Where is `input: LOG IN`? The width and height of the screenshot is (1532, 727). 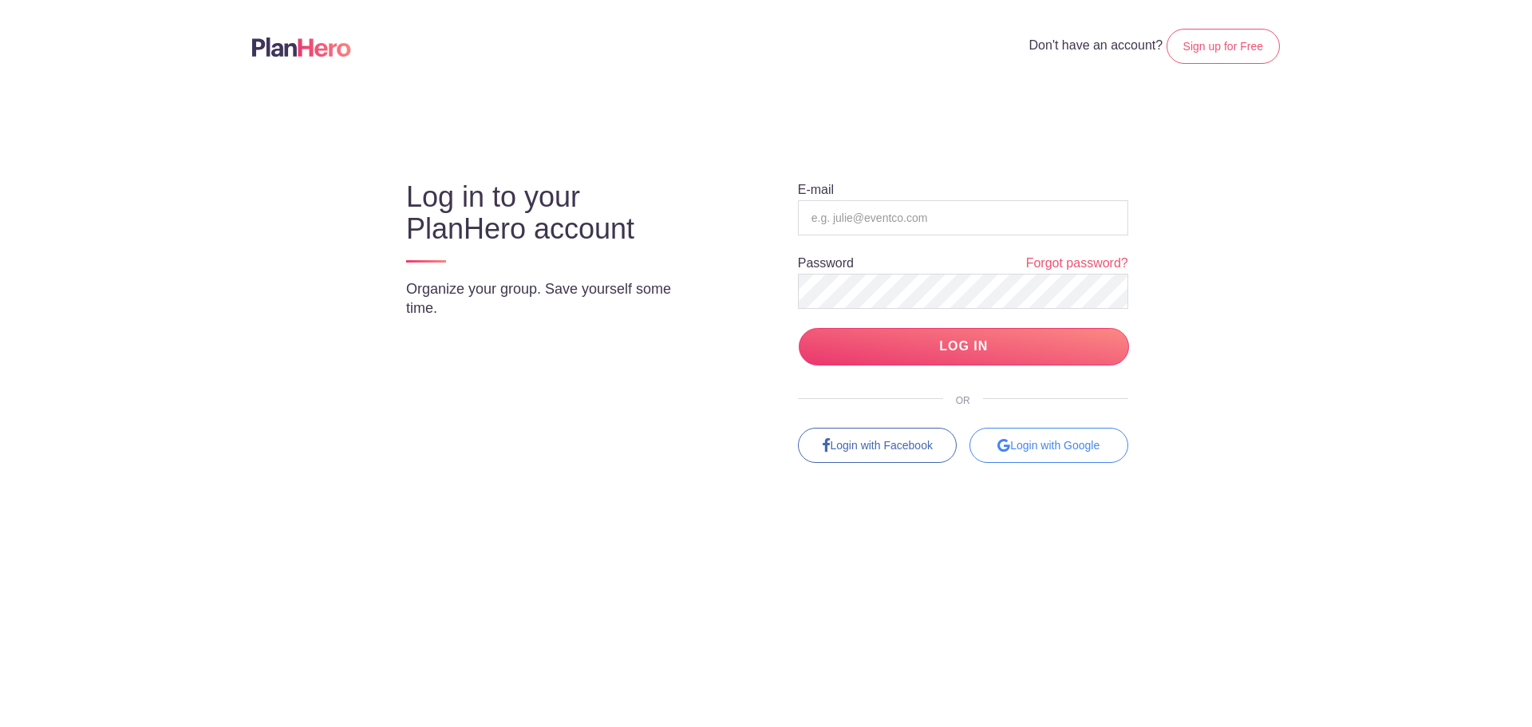
input: LOG IN is located at coordinates (964, 346).